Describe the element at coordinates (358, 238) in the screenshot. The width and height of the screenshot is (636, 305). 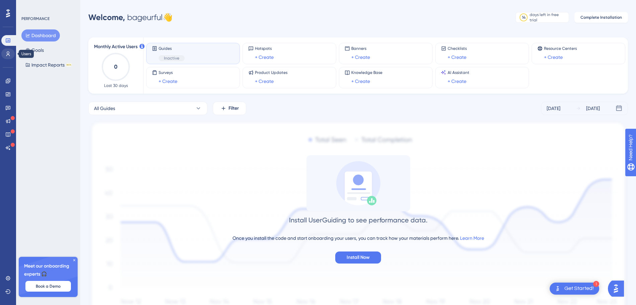
I see `div: Once you install the code and start onboarding your users, you can track how your materials perfo...` at that location.